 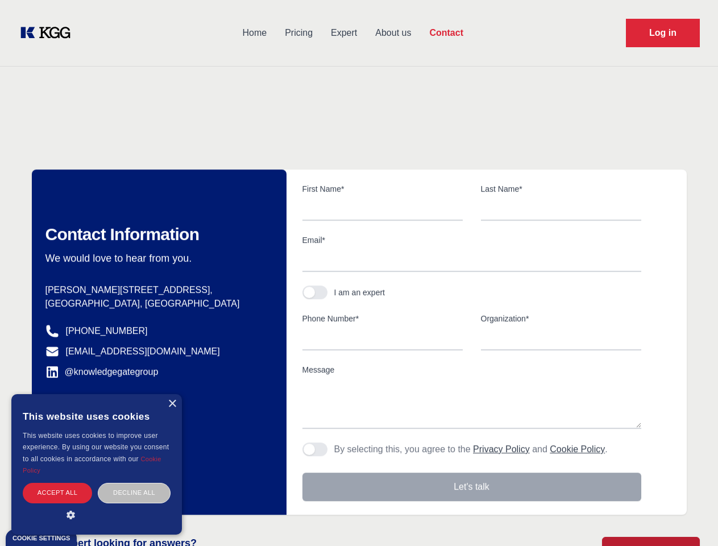 I want to click on a: KOL Knowledge Platform: Talk to Key External Experts (KEE), so click(x=49, y=33).